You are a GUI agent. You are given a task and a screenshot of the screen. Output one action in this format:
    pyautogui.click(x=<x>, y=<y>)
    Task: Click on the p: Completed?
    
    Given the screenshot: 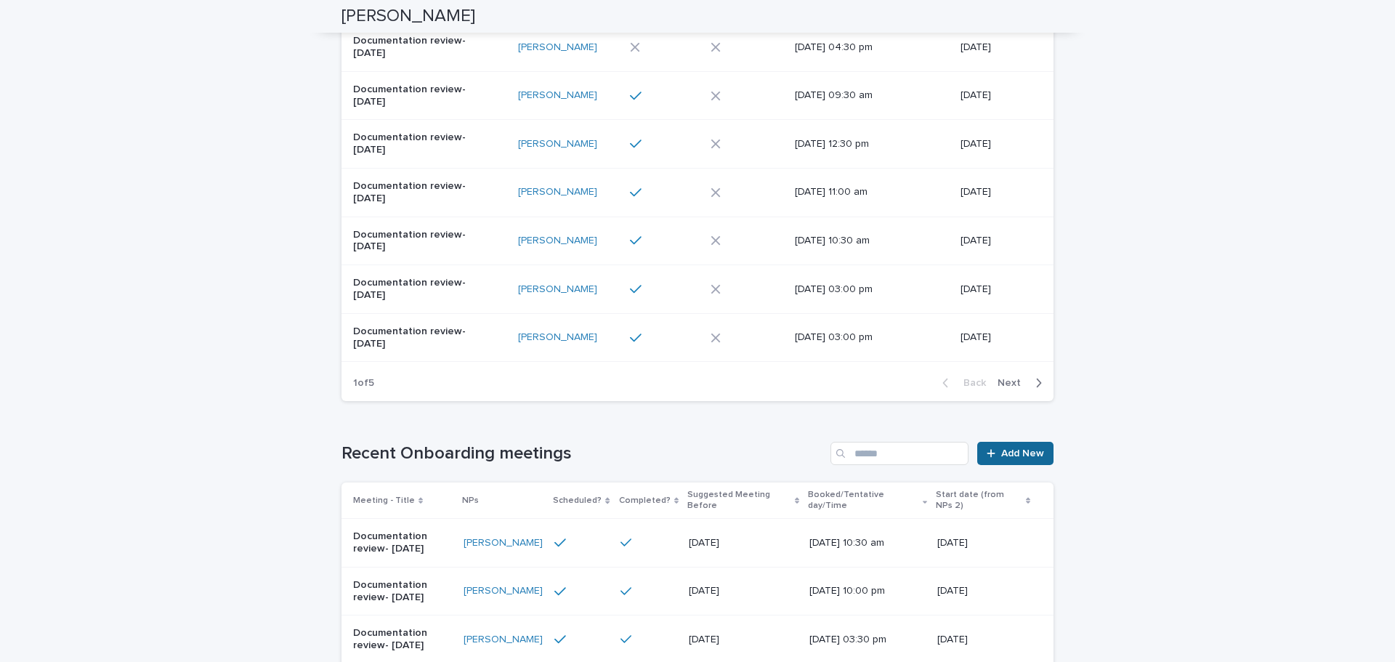 What is the action you would take?
    pyautogui.click(x=645, y=501)
    